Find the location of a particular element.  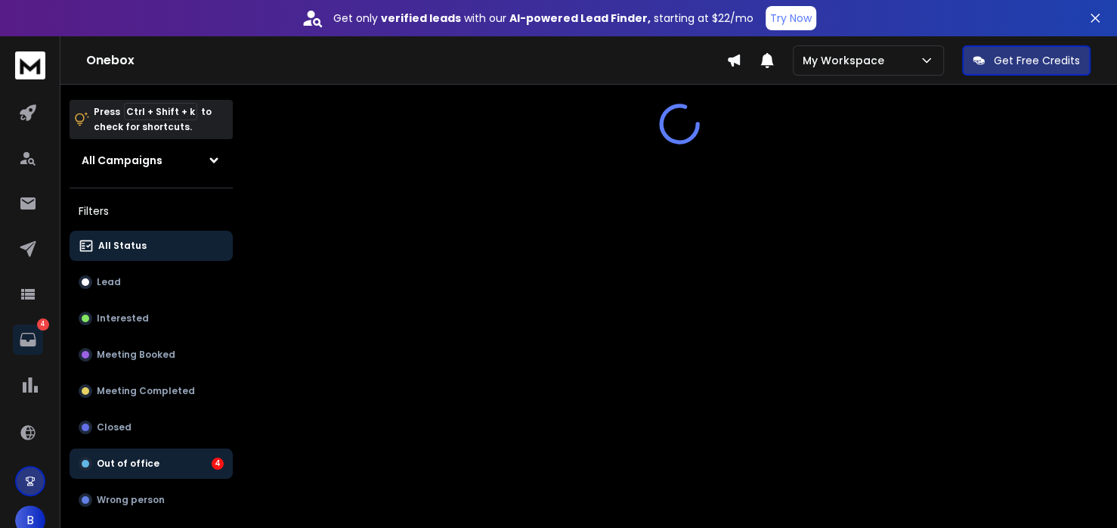

button: Interested is located at coordinates (151, 318).